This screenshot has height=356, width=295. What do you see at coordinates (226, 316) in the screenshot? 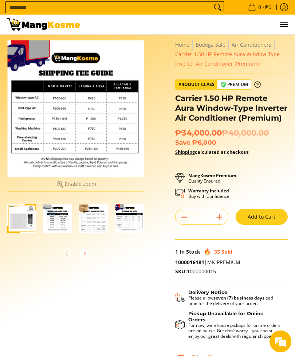
I see `strong: Pickup Unavailable for Online Orders` at bounding box center [226, 316].